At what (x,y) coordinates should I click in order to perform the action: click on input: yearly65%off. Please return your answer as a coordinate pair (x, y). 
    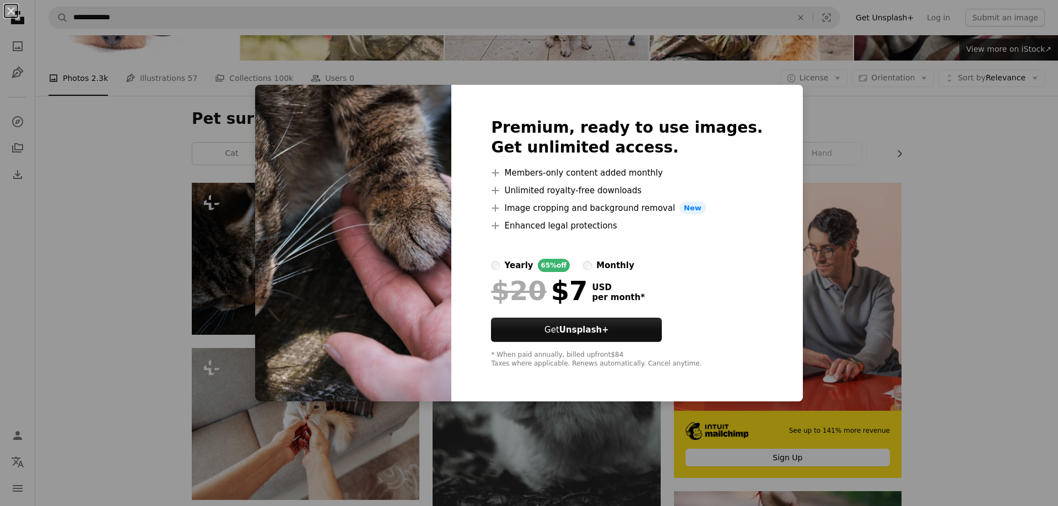
    Looking at the image, I should click on (495, 266).